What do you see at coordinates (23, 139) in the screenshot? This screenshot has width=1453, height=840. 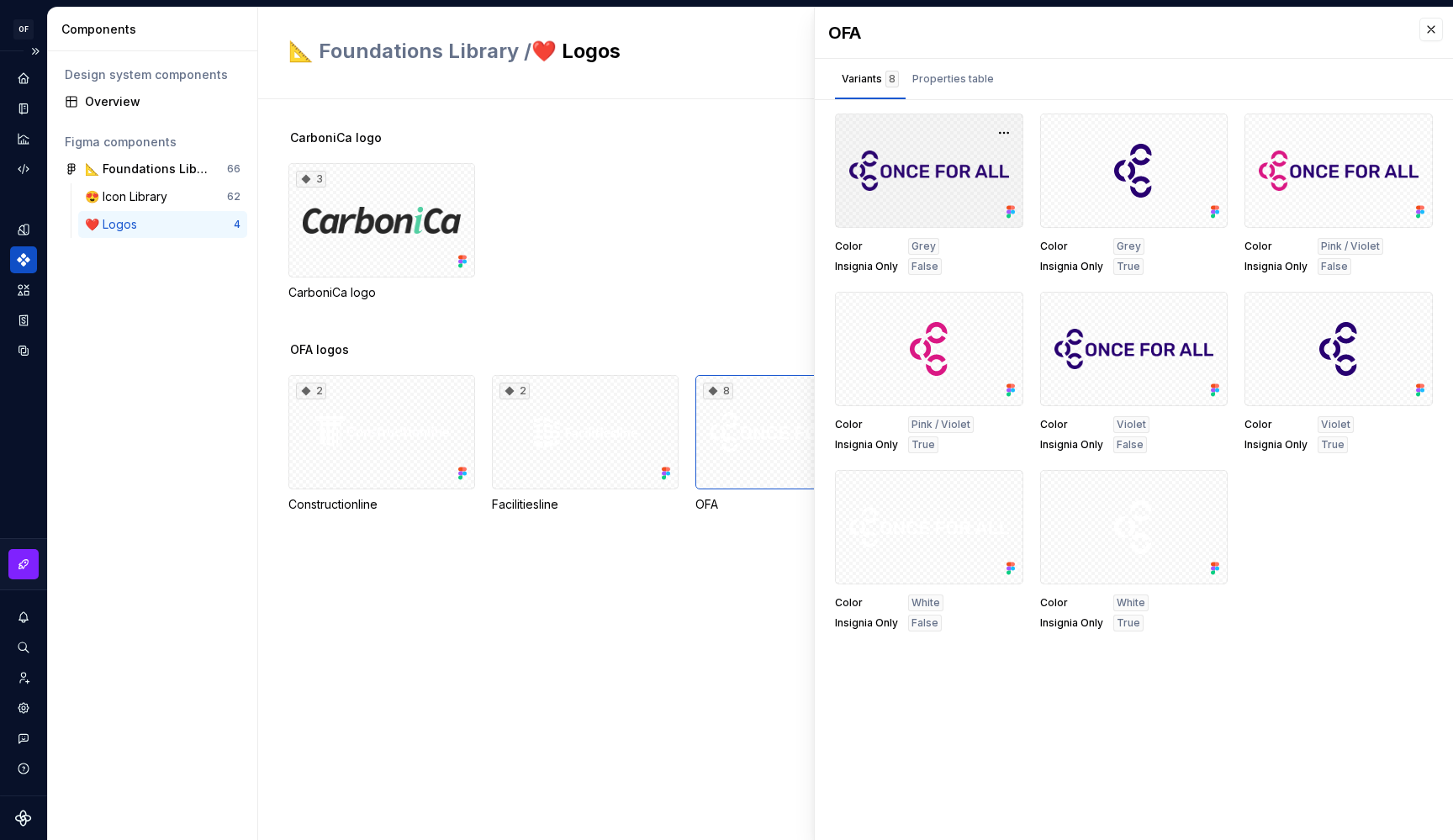 I see `a: Analytics` at bounding box center [23, 139].